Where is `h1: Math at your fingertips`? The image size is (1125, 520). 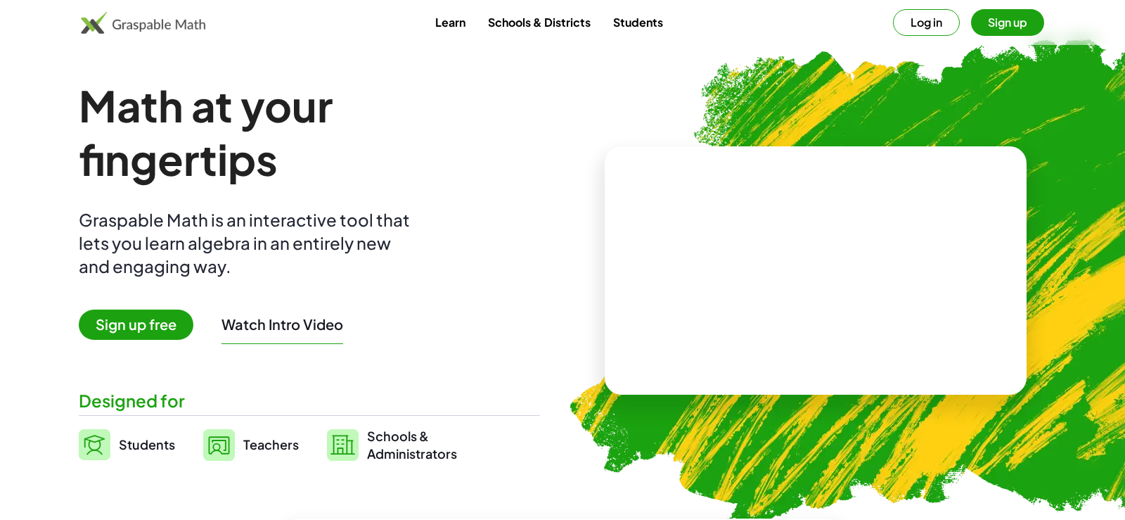 h1: Math at your fingertips is located at coordinates (302, 132).